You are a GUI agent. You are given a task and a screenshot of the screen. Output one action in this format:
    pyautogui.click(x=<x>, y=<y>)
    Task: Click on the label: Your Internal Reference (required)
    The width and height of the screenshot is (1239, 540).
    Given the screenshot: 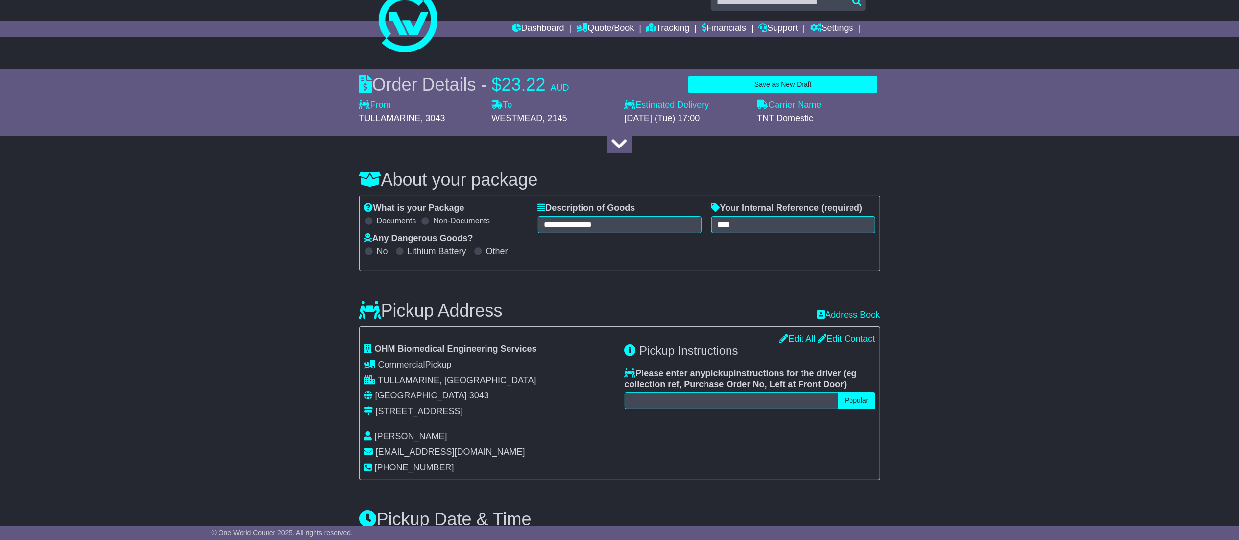 What is the action you would take?
    pyautogui.click(x=787, y=208)
    